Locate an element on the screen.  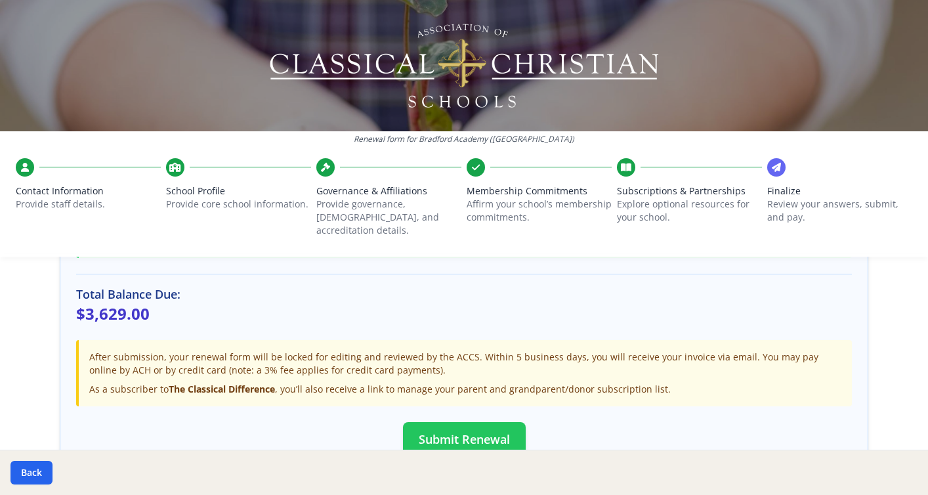
p: After submission, your renewal form will be locked for editing and reviewed by the ACCS. Within 5... is located at coordinates (465, 364).